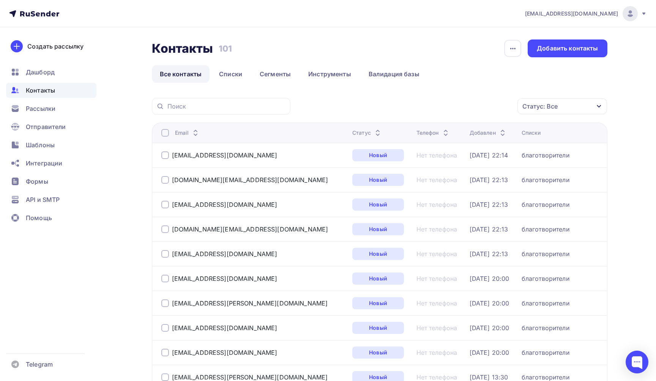 Image resolution: width=656 pixels, height=381 pixels. Describe the element at coordinates (51, 108) in the screenshot. I see `a: Рассылки` at that location.